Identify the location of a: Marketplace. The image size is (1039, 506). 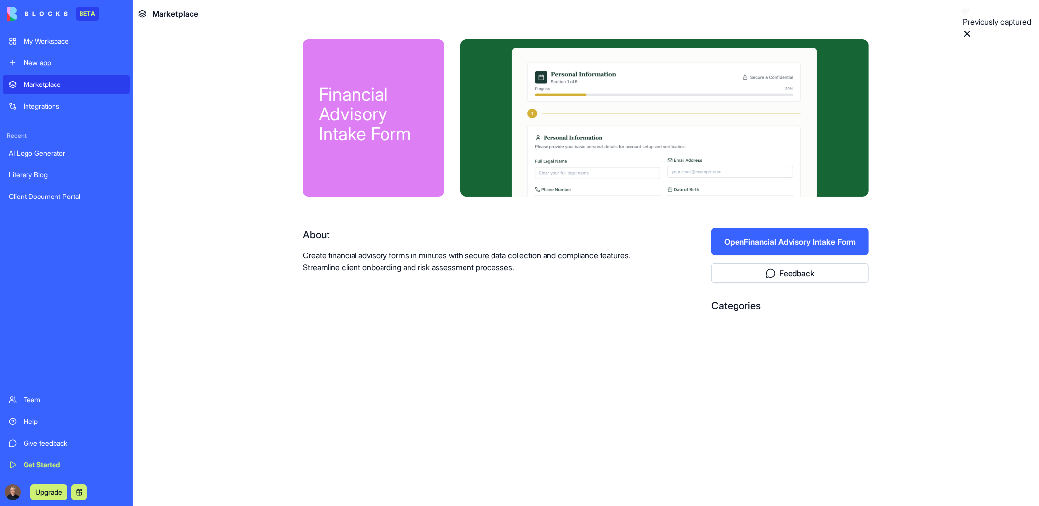
(66, 84).